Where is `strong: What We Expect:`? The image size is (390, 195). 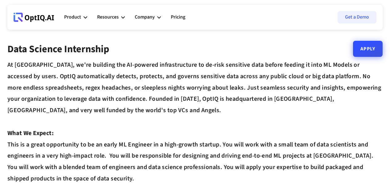 strong: What We Expect: is located at coordinates (31, 133).